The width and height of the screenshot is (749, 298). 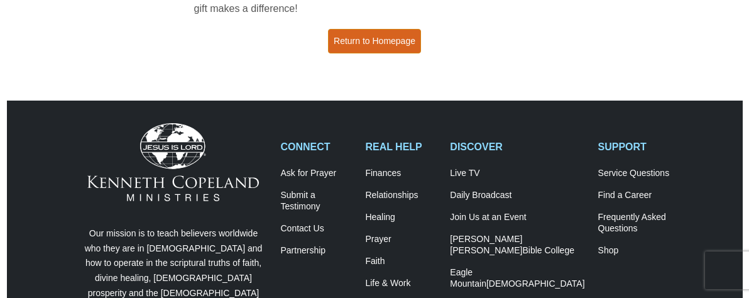 What do you see at coordinates (401, 217) in the screenshot?
I see `a: Healing` at bounding box center [401, 217].